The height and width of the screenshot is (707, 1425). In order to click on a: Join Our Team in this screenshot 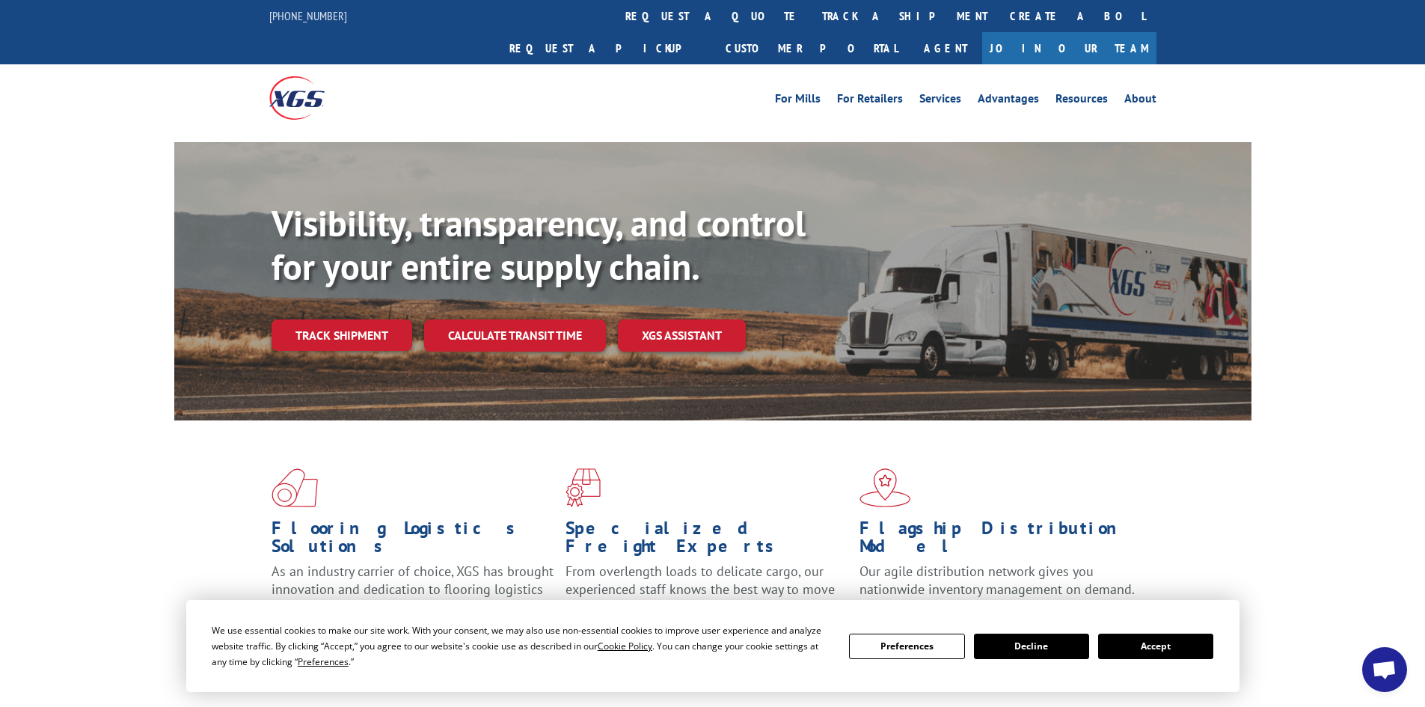, I will do `click(1069, 48)`.